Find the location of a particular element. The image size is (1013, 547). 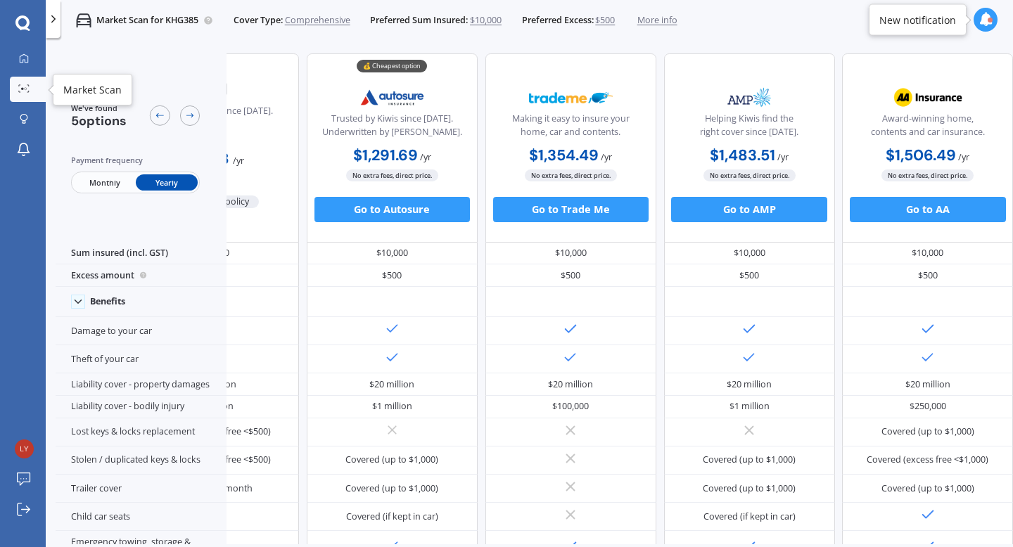

p: Market Scan for KHG385 is located at coordinates (147, 20).